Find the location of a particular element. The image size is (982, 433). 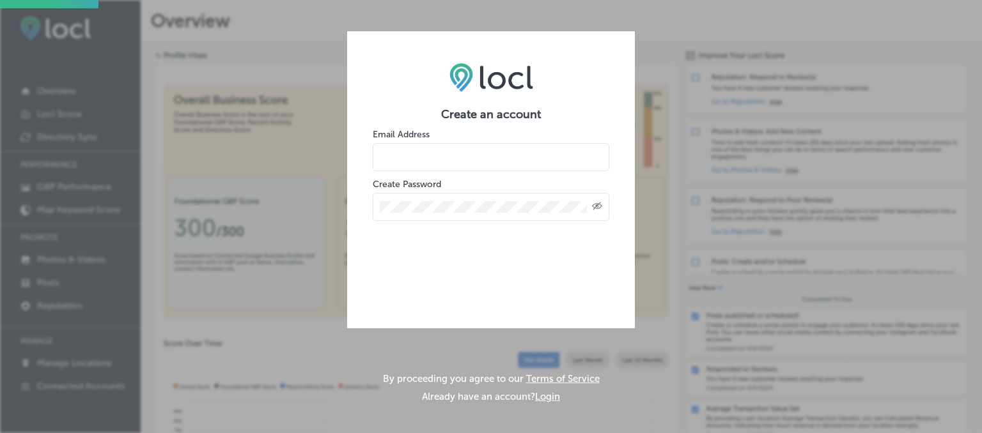

p: Already have an account? is located at coordinates (491, 397).